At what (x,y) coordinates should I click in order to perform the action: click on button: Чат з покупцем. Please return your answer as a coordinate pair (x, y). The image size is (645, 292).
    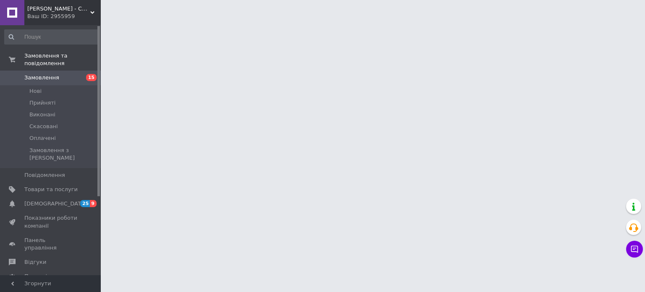
    Looking at the image, I should click on (634, 249).